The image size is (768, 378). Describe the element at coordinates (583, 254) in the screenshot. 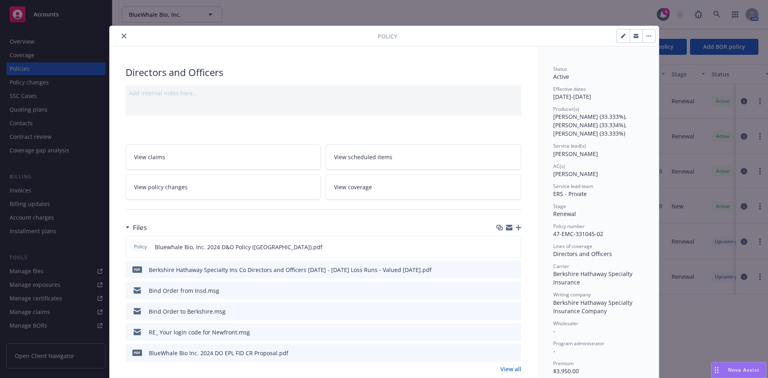

I see `span: Directors and Officers` at that location.